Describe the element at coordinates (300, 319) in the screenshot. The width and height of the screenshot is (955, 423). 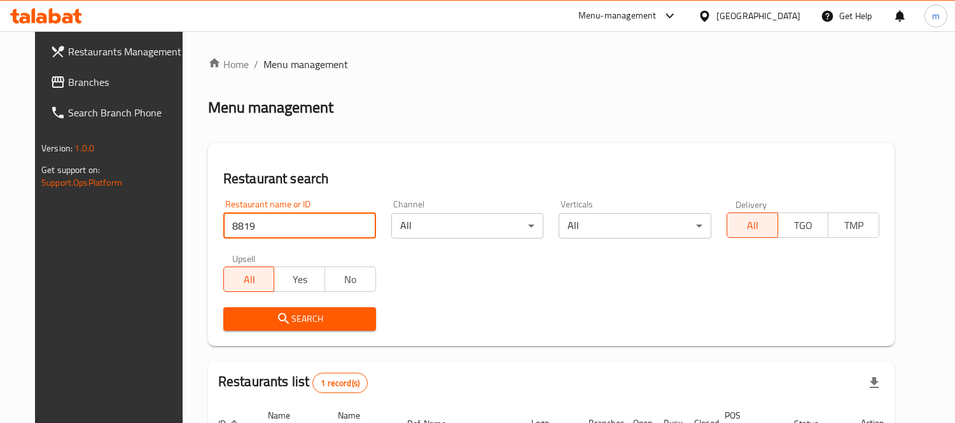
I see `button: Search` at that location.